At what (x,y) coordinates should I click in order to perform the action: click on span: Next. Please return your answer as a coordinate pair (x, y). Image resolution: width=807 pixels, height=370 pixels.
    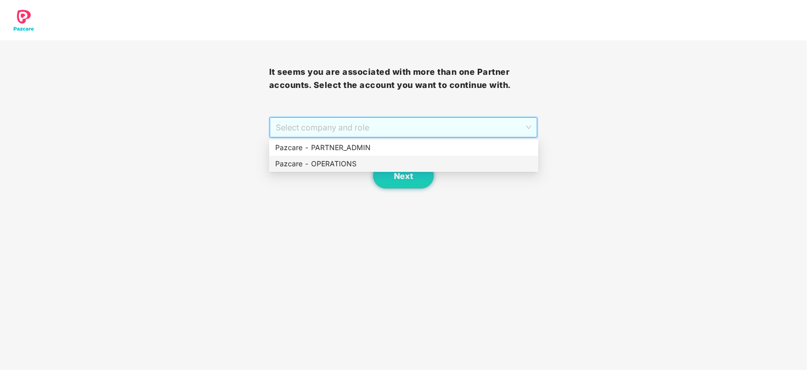
    Looking at the image, I should click on (403, 176).